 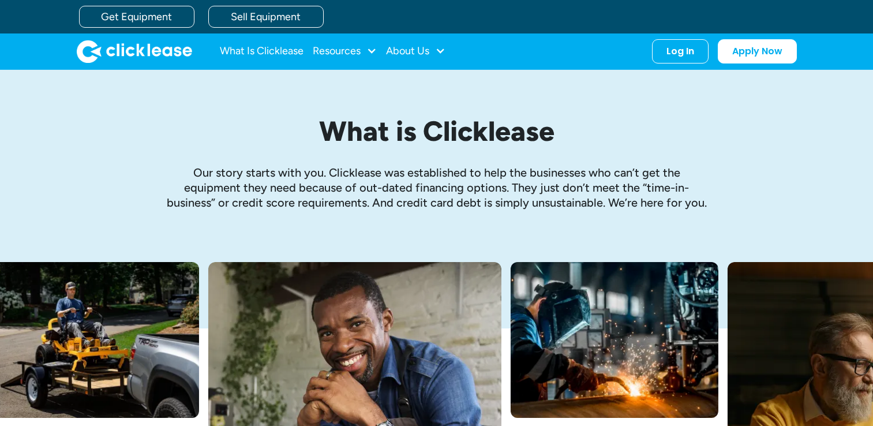 What do you see at coordinates (134, 51) in the screenshot?
I see `img: Clicklease logo` at bounding box center [134, 51].